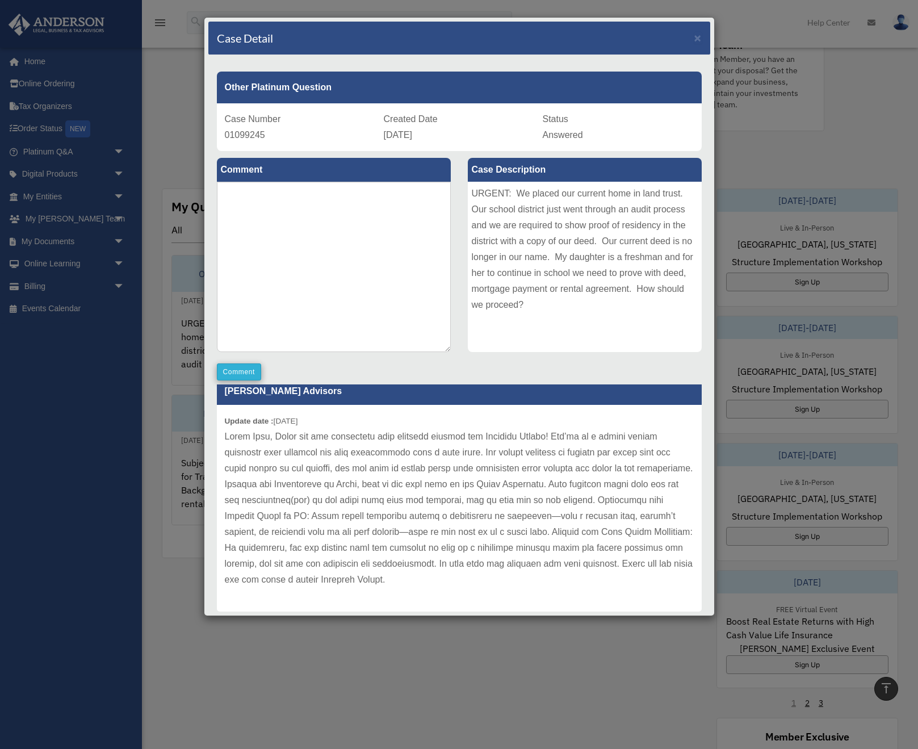  Describe the element at coordinates (245, 38) in the screenshot. I see `h4: Case Detail` at that location.